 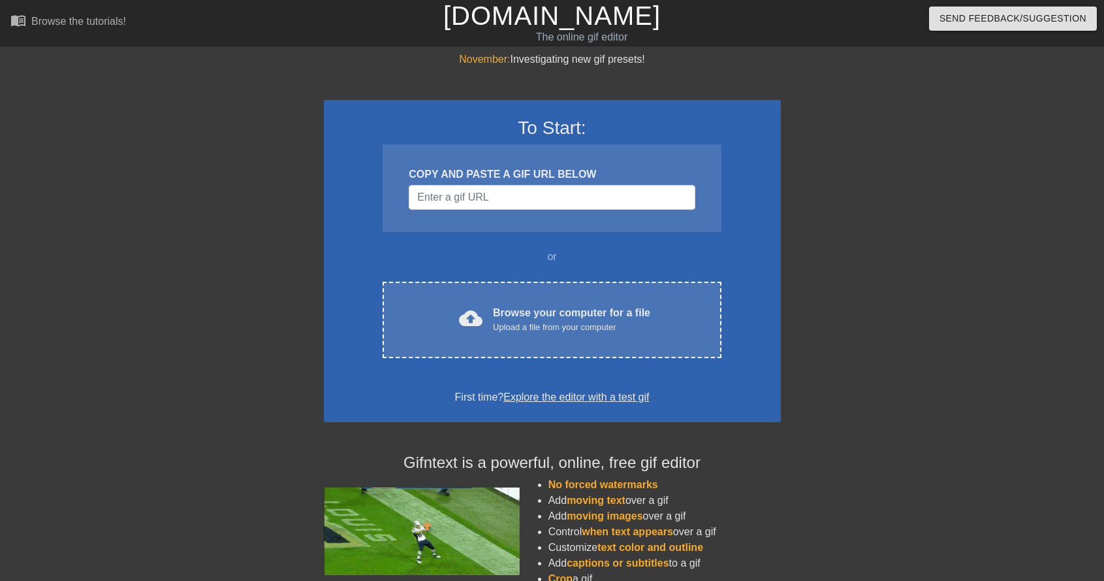 I want to click on h3: To Start:, so click(x=552, y=128).